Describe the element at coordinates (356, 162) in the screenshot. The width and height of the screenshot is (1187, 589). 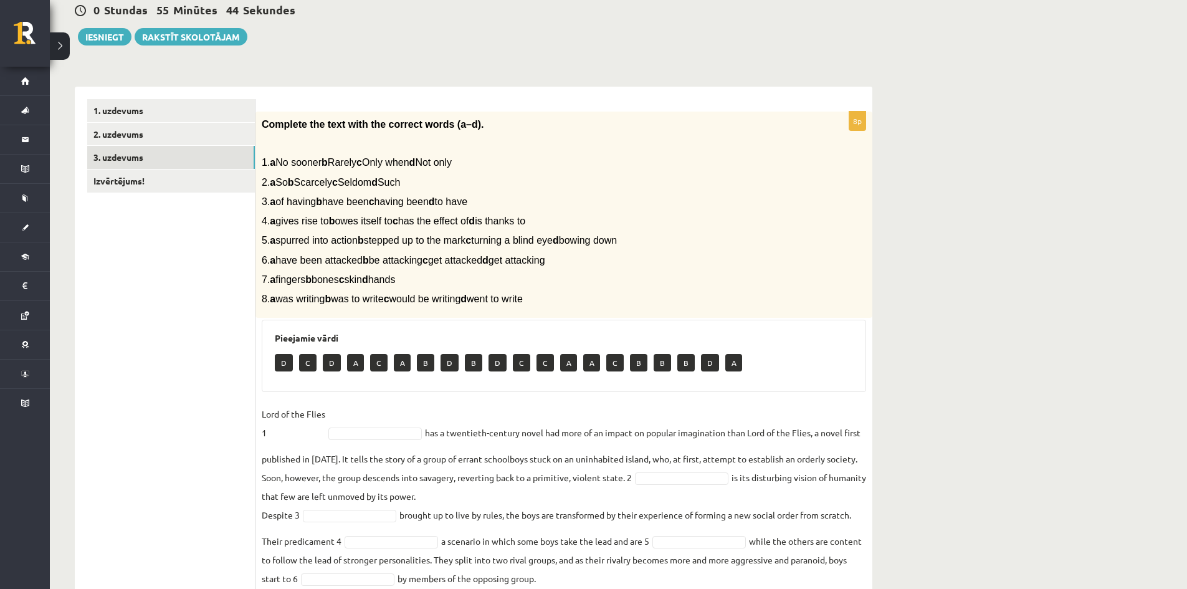
I see `span: 1. No sooner Rarely Only when Not only` at that location.